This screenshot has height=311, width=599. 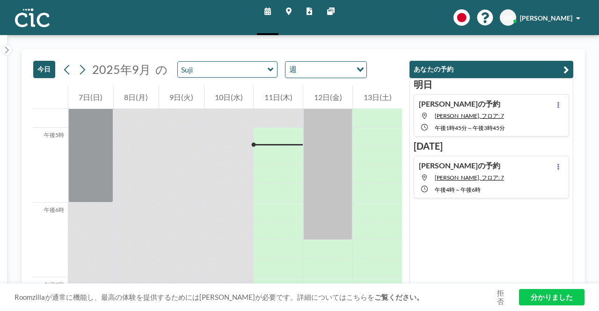 I want to click on font: ご覧ください。, so click(x=399, y=297).